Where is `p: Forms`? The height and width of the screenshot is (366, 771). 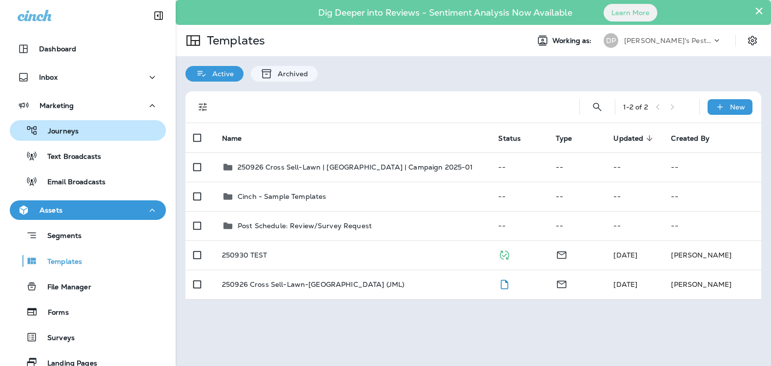 p: Forms is located at coordinates (53, 312).